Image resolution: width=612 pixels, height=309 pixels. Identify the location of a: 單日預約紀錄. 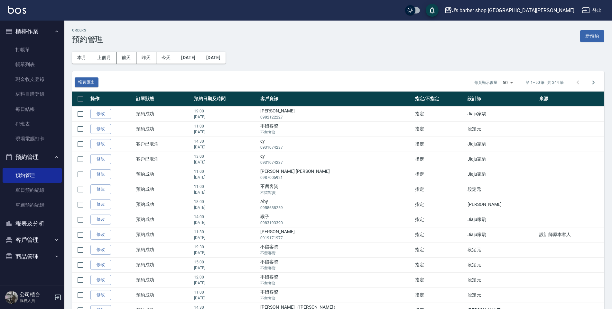
(32, 190).